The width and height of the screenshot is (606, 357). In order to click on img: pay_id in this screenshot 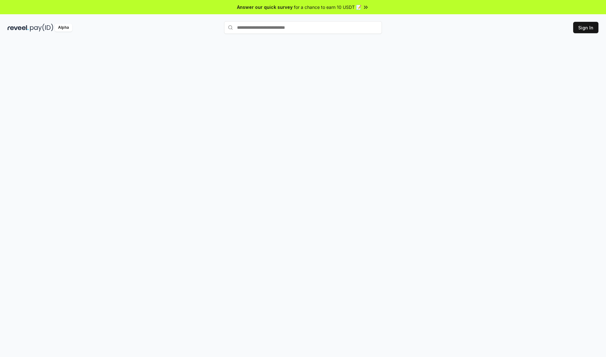, I will do `click(42, 27)`.